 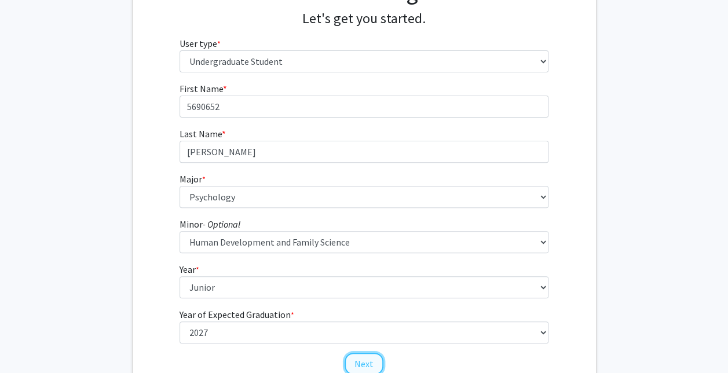 What do you see at coordinates (192, 179) in the screenshot?
I see `label: Major` at bounding box center [192, 179].